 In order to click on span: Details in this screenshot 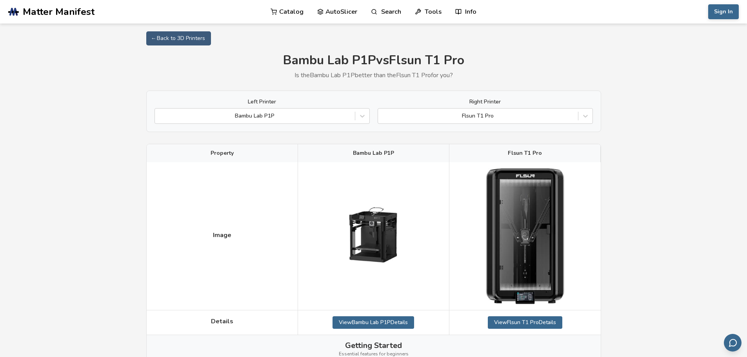, I will do `click(222, 321)`.